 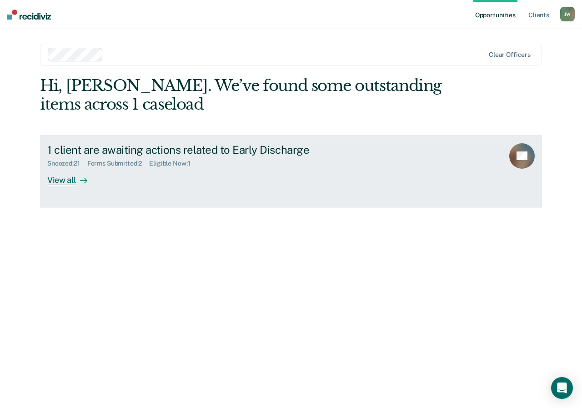 I want to click on div: J W, so click(x=567, y=14).